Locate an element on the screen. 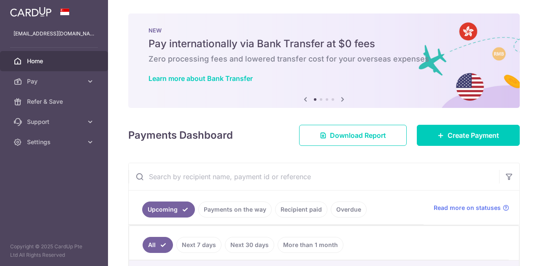 This screenshot has width=540, height=266. span: Home is located at coordinates (55, 61).